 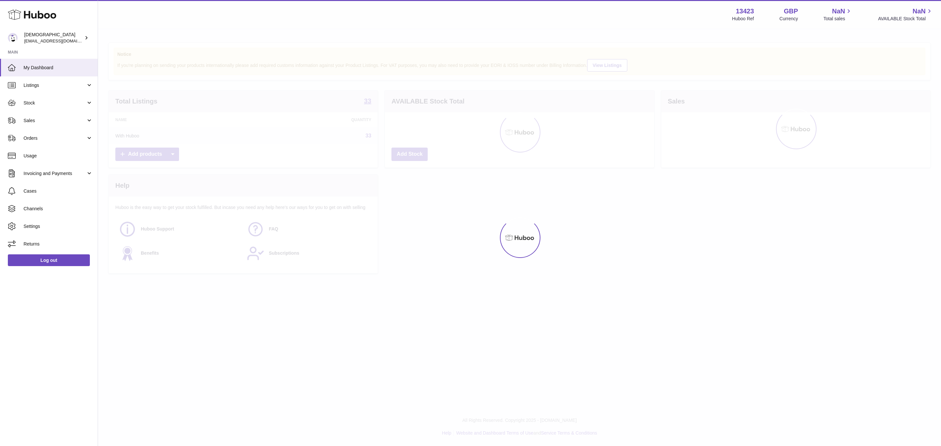 I want to click on strong: GBP, so click(x=790, y=11).